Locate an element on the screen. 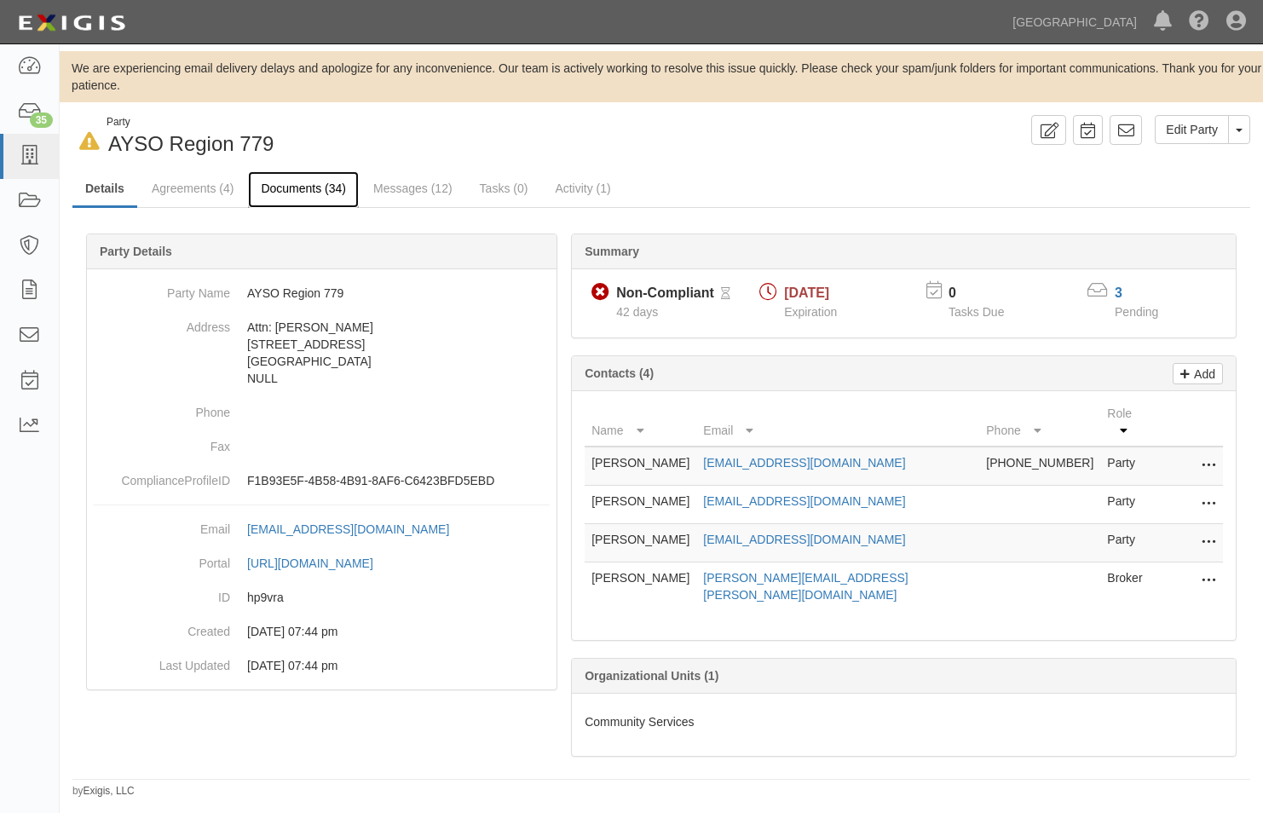  th: Role is located at coordinates (1127, 422).